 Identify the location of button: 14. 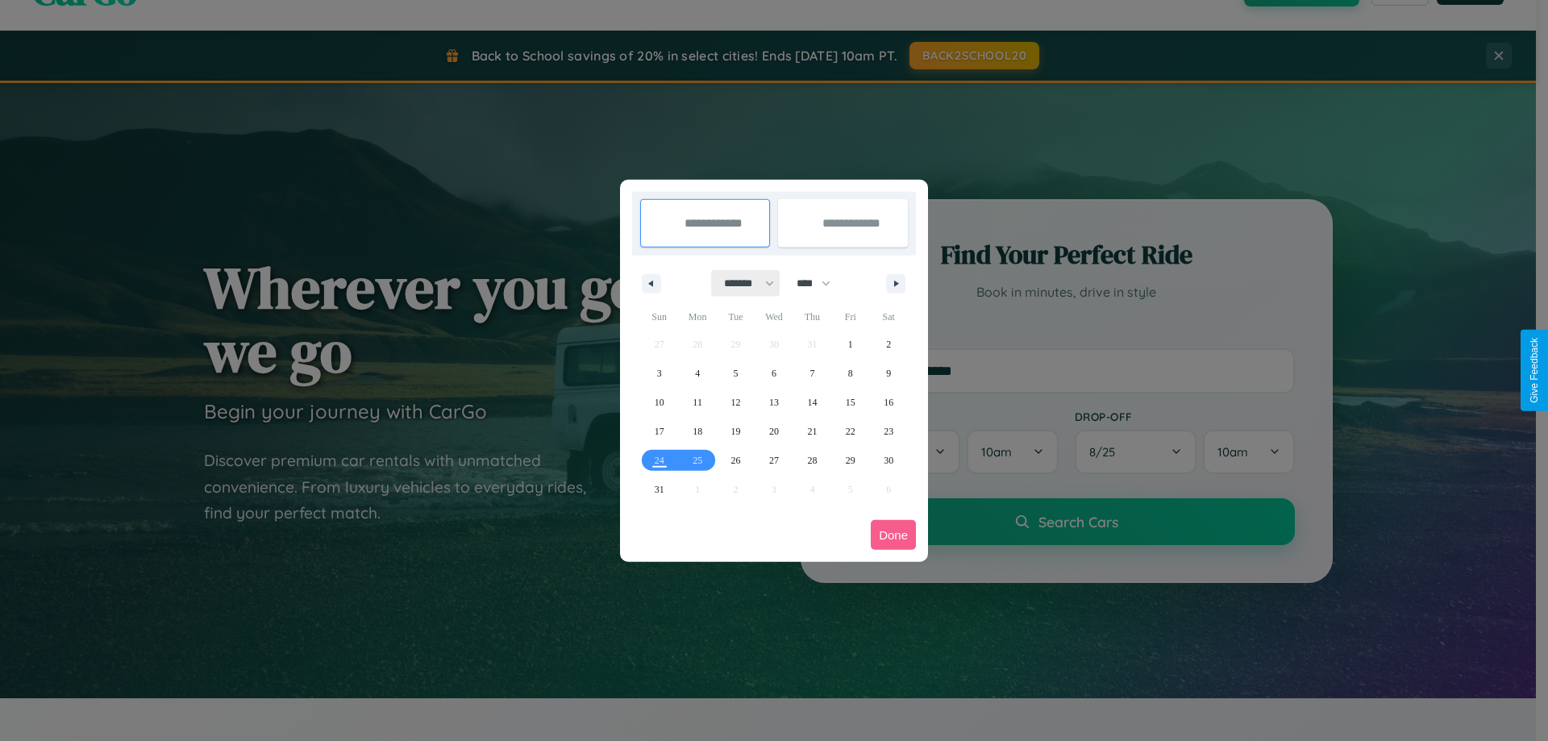
(812, 402).